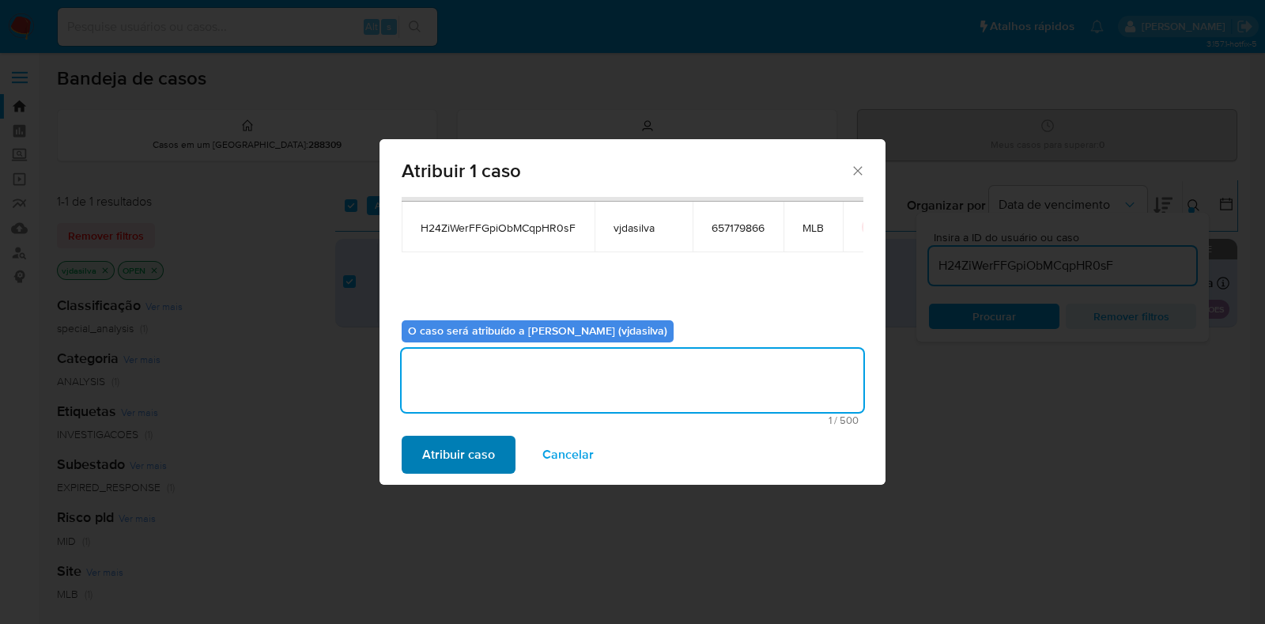 This screenshot has height=624, width=1265. Describe the element at coordinates (813, 228) in the screenshot. I see `span: MLB` at that location.